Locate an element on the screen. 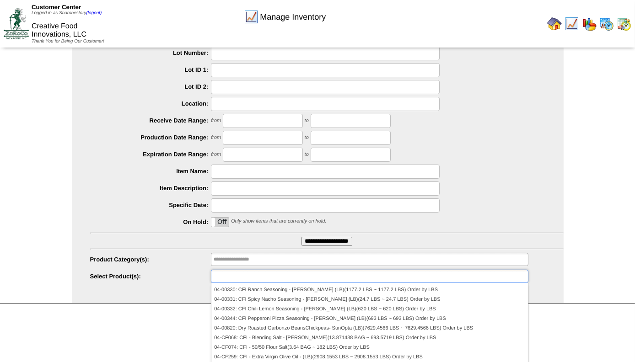 This screenshot has width=635, height=362. img: graph.gif is located at coordinates (589, 24).